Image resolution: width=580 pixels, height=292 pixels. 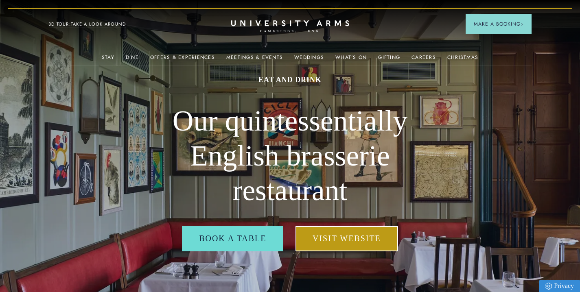 What do you see at coordinates (132, 60) in the screenshot?
I see `a: Dine` at bounding box center [132, 60].